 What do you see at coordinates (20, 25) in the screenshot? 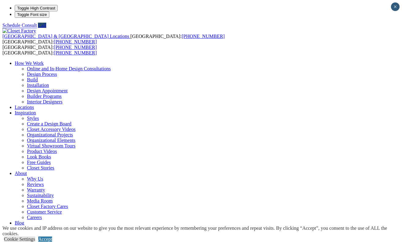
I see `a: Schedule Consult` at bounding box center [20, 25].